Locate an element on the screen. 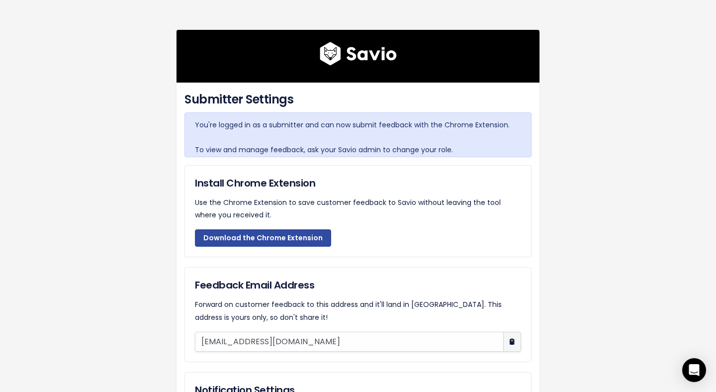  div: Open Intercom Messenger is located at coordinates (694, 370).